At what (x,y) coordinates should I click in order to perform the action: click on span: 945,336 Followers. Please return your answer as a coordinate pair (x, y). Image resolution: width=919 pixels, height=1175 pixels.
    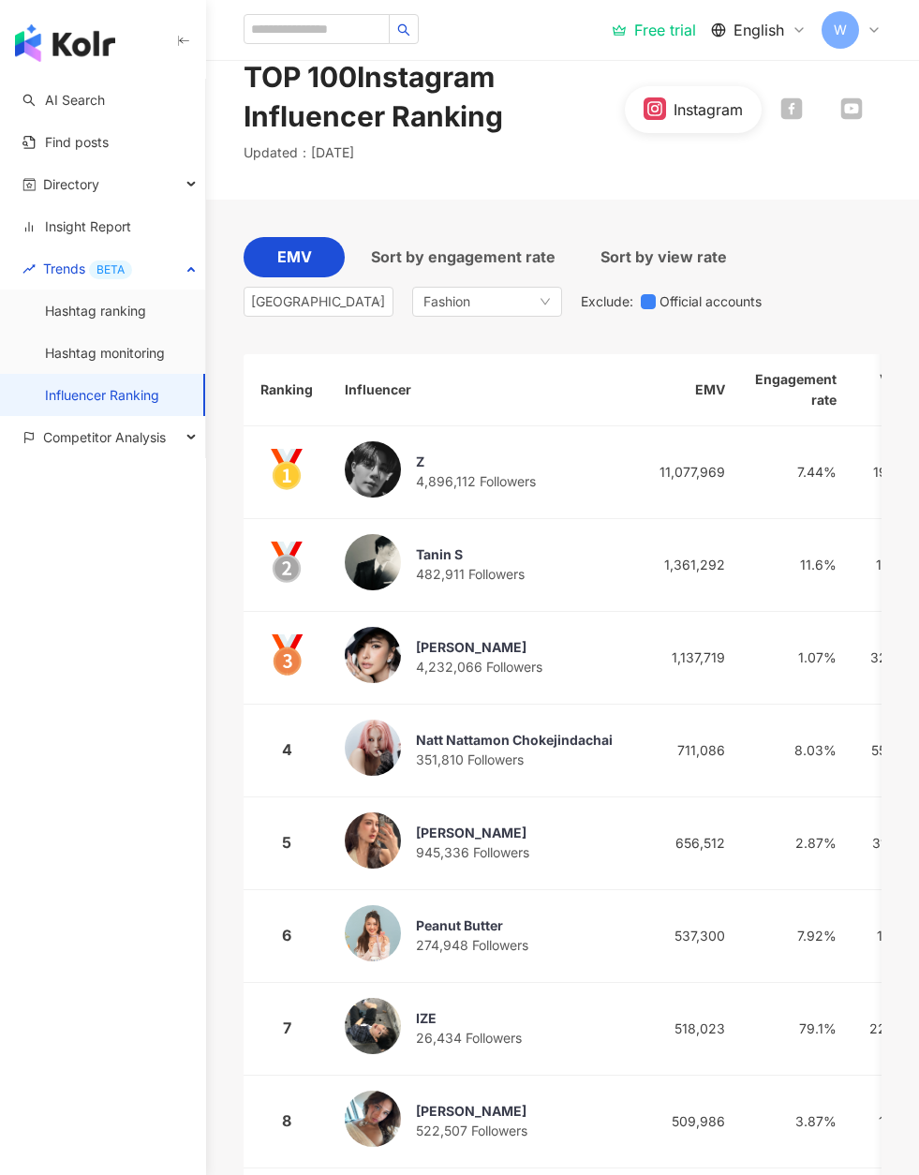
    Looking at the image, I should click on (472, 852).